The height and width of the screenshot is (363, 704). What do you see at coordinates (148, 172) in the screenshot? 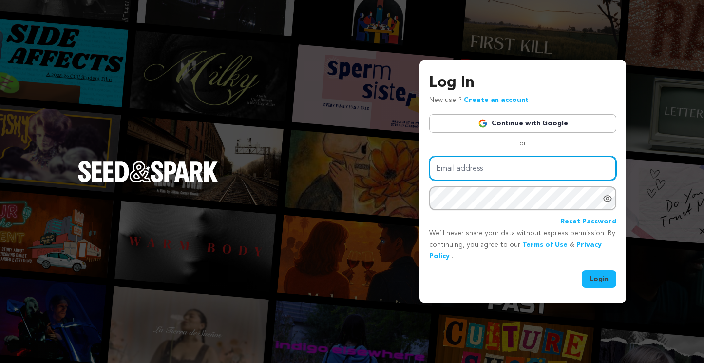
I see `img: Seed&Spark Logo` at bounding box center [148, 172].